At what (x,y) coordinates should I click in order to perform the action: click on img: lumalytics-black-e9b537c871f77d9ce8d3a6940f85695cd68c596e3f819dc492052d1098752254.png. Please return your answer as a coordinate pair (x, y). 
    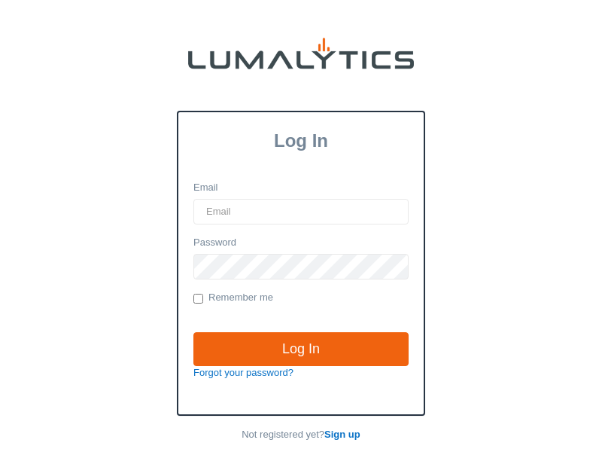
    Looking at the image, I should click on (301, 53).